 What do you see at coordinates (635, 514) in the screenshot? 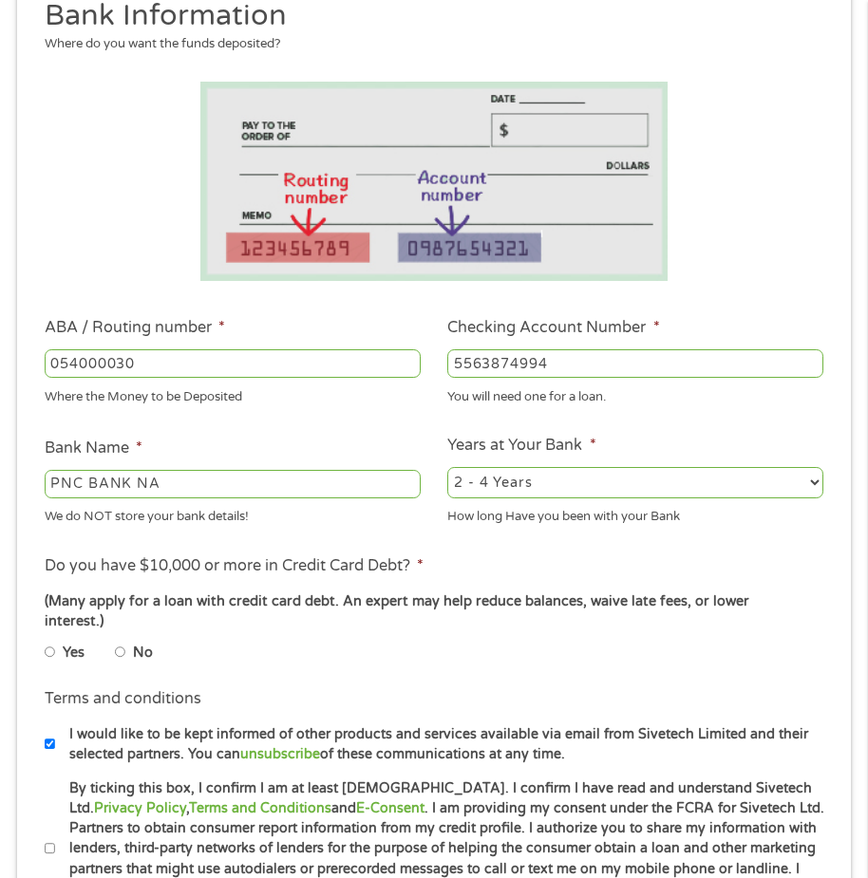
I see `div: How long Have you been with your Bank` at bounding box center [635, 514].